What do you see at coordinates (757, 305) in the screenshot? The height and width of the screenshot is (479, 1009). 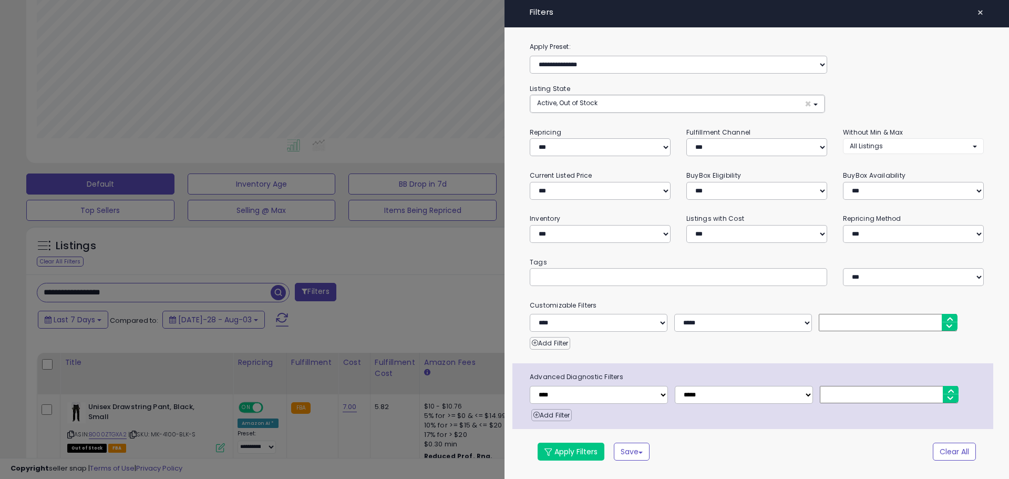 I see `small: Customizable Filters` at bounding box center [757, 305].